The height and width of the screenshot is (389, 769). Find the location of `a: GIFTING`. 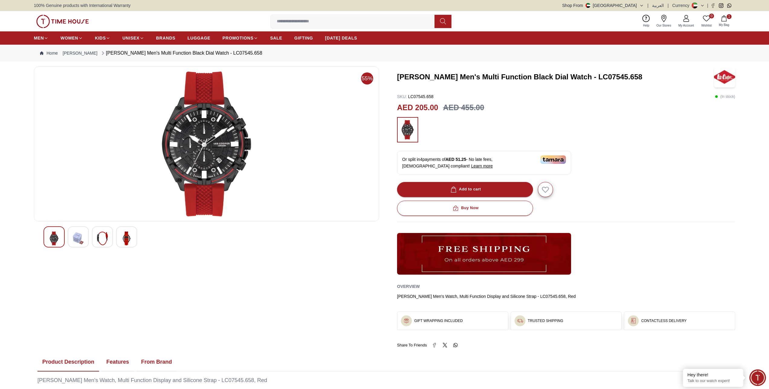

a: GIFTING is located at coordinates (304, 38).